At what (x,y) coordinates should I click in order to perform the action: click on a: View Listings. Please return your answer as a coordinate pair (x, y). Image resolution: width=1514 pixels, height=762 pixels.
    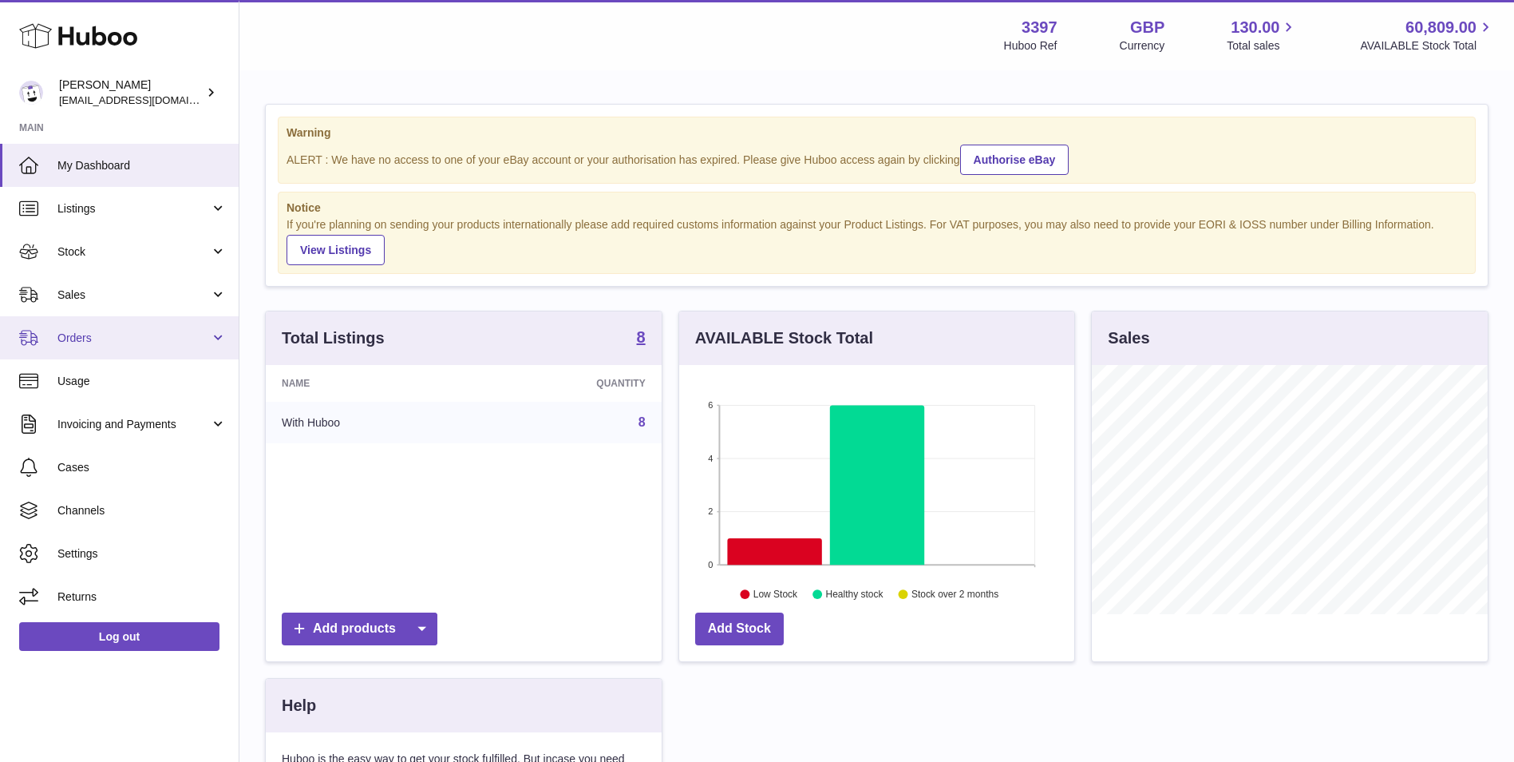
    Looking at the image, I should click on (335, 250).